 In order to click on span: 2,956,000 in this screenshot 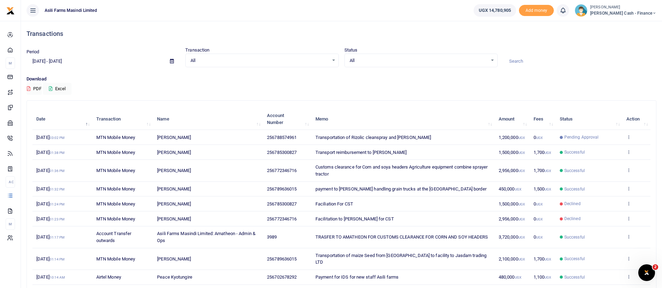, I will do `click(511, 219)`.